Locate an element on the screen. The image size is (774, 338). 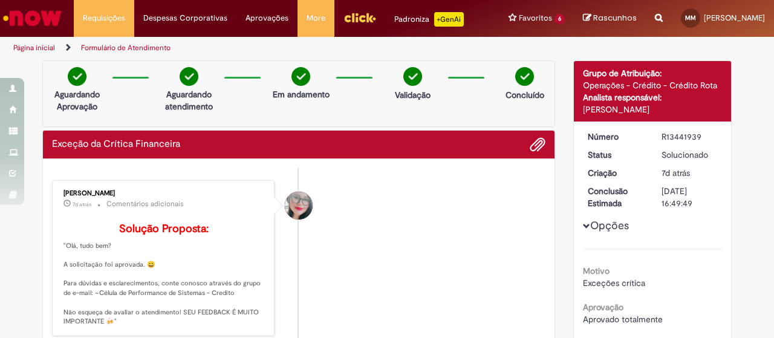
span: Aprovado totalmente is located at coordinates (623, 319).